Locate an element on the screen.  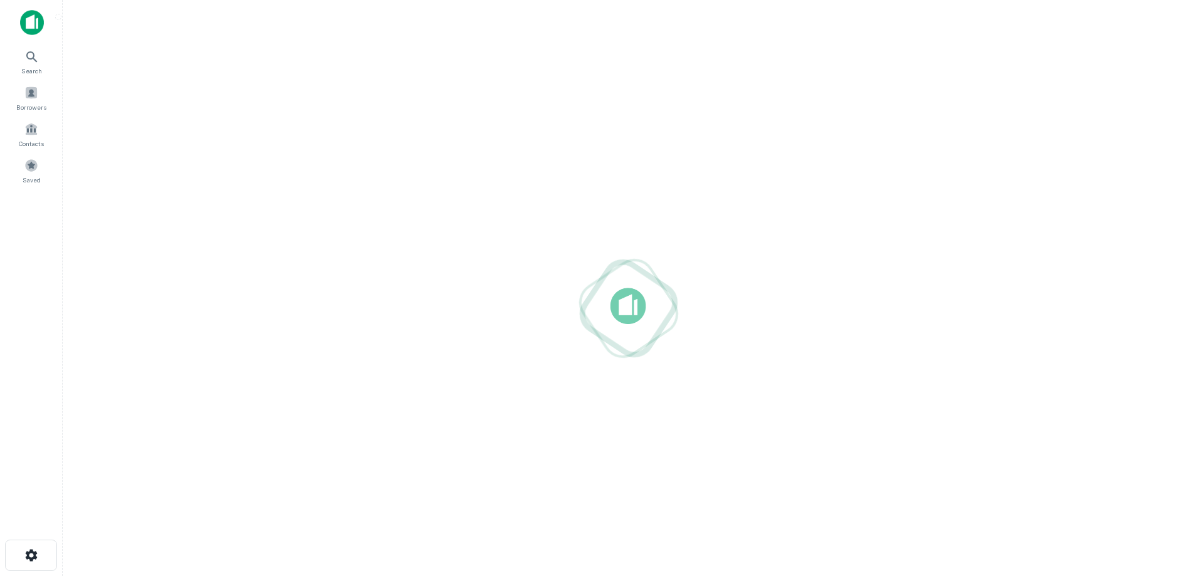
span: Saved is located at coordinates (31, 180).